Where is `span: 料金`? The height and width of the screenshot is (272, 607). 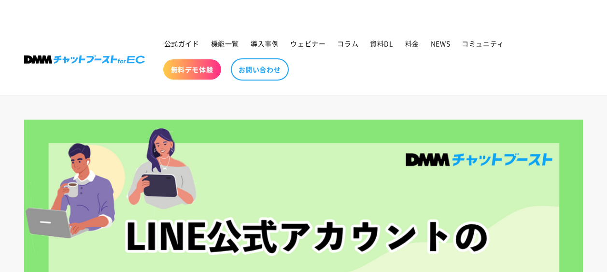
span: 料金 is located at coordinates (412, 43).